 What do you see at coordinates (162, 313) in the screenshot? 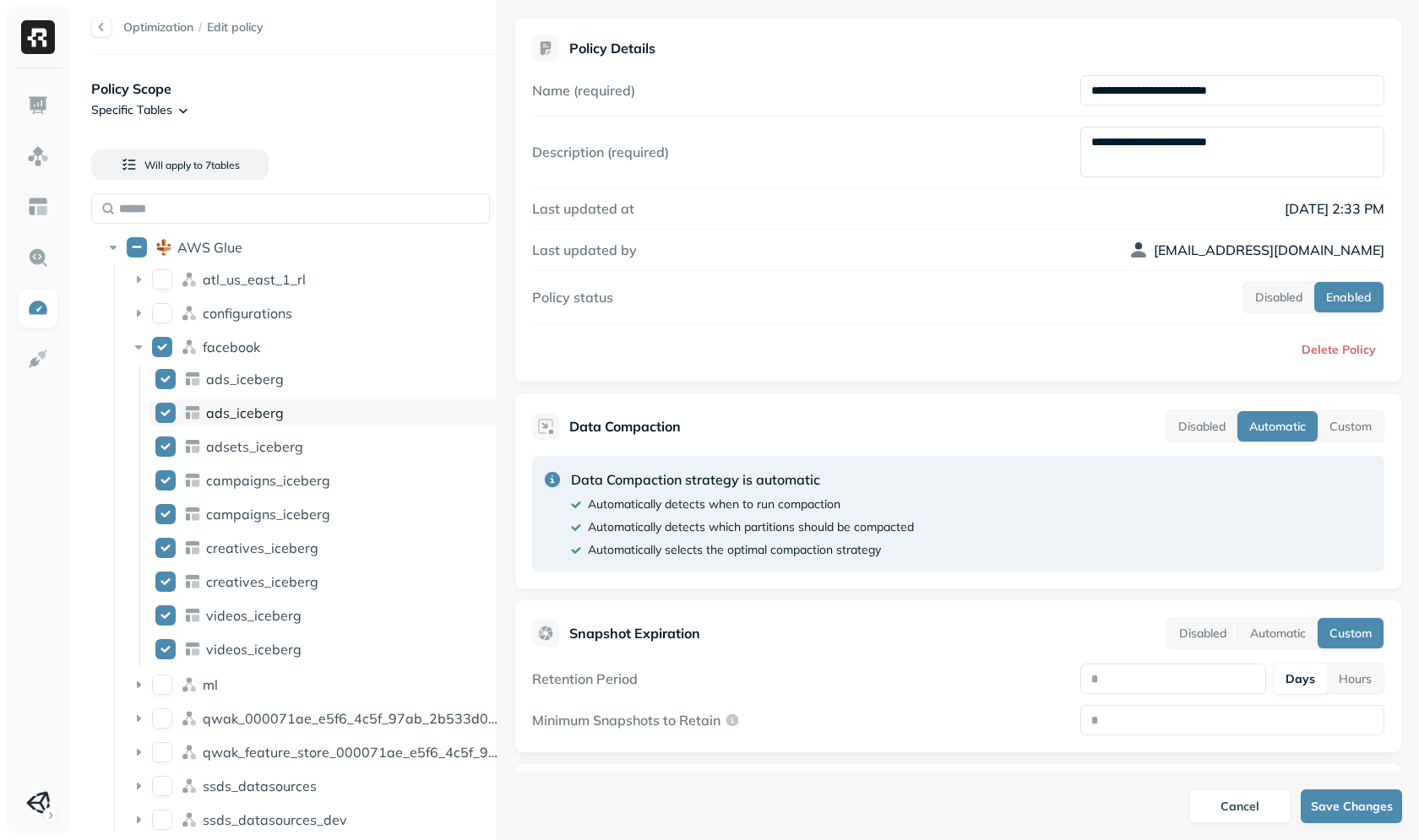
I see `button: configurations` at bounding box center [162, 313].